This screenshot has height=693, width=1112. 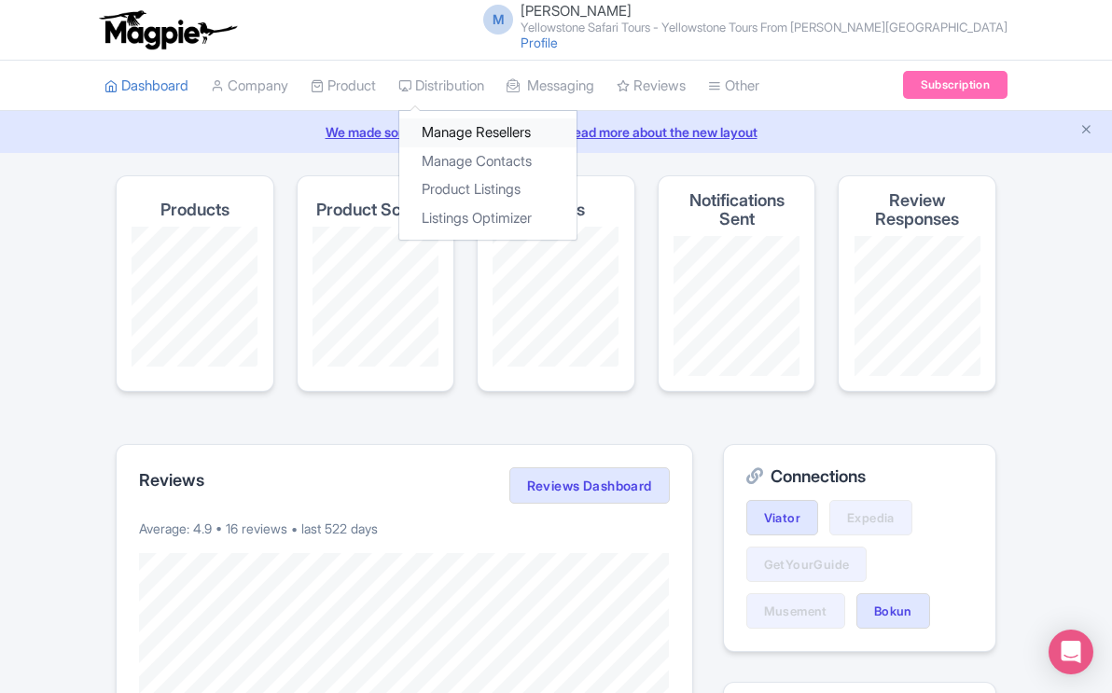 I want to click on a: Bokun, so click(x=893, y=611).